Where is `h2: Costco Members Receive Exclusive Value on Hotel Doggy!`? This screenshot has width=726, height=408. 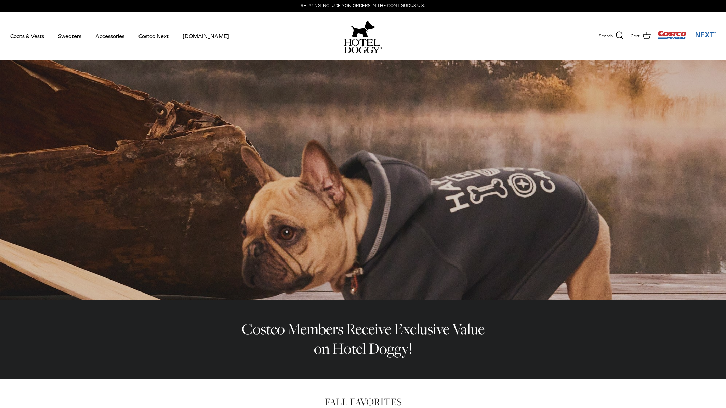 h2: Costco Members Receive Exclusive Value on Hotel Doggy! is located at coordinates (363, 339).